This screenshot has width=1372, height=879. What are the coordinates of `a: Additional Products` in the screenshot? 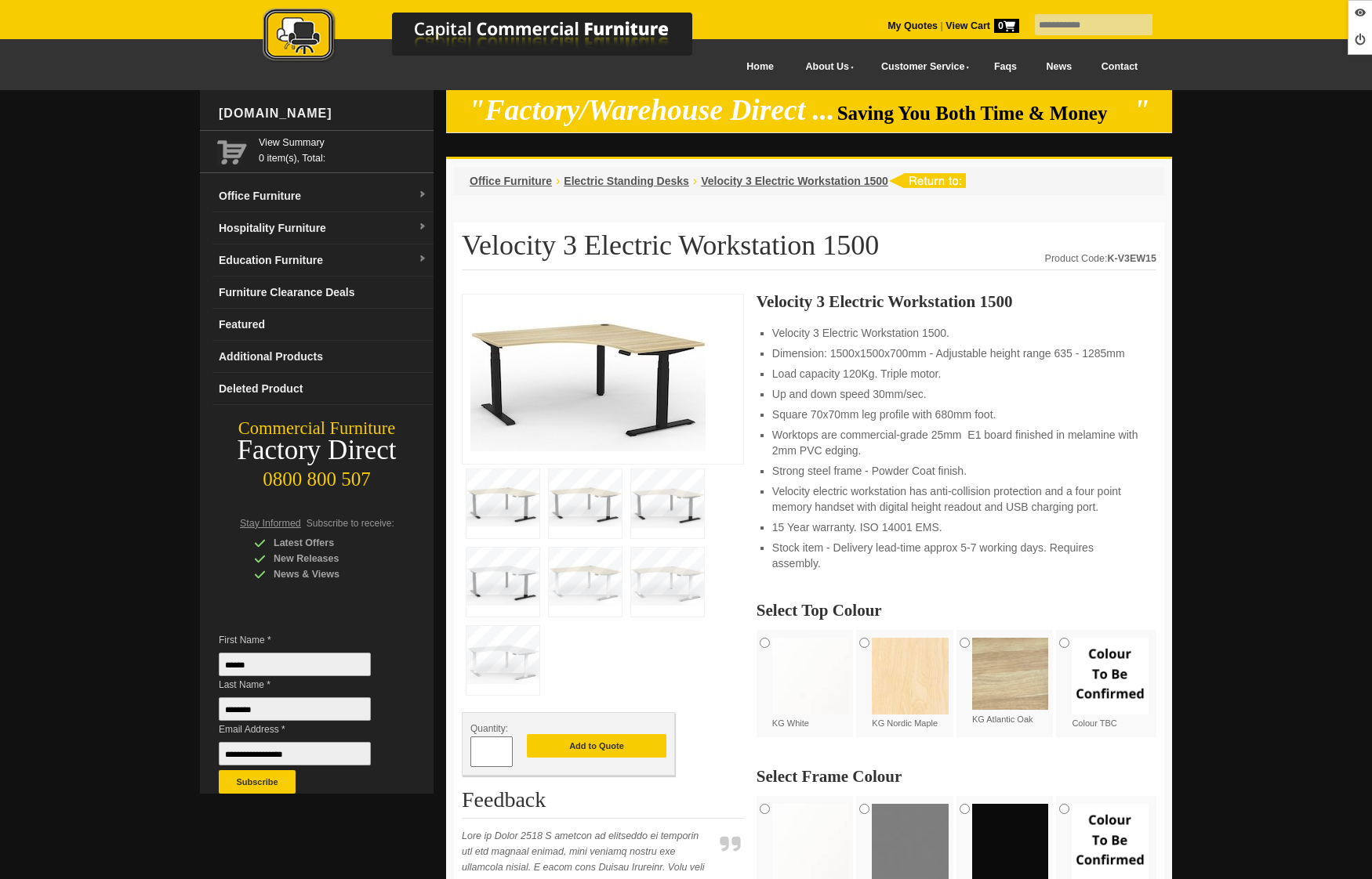 It's located at (323, 357).